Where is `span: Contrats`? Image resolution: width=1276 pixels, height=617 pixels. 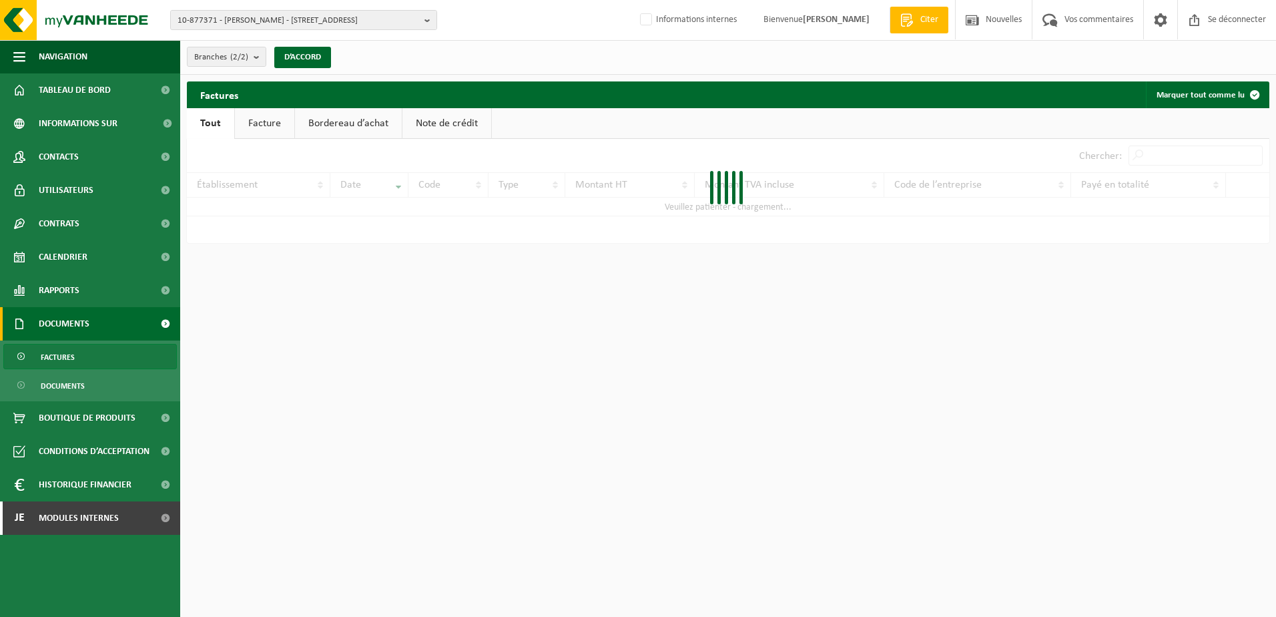
span: Contrats is located at coordinates (59, 224).